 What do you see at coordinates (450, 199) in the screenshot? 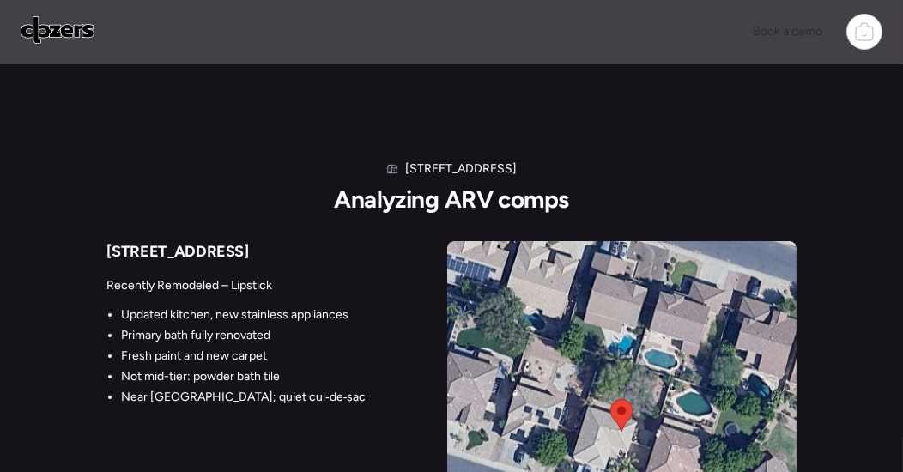
I see `h2: Analyzing ARV comps` at bounding box center [450, 199].